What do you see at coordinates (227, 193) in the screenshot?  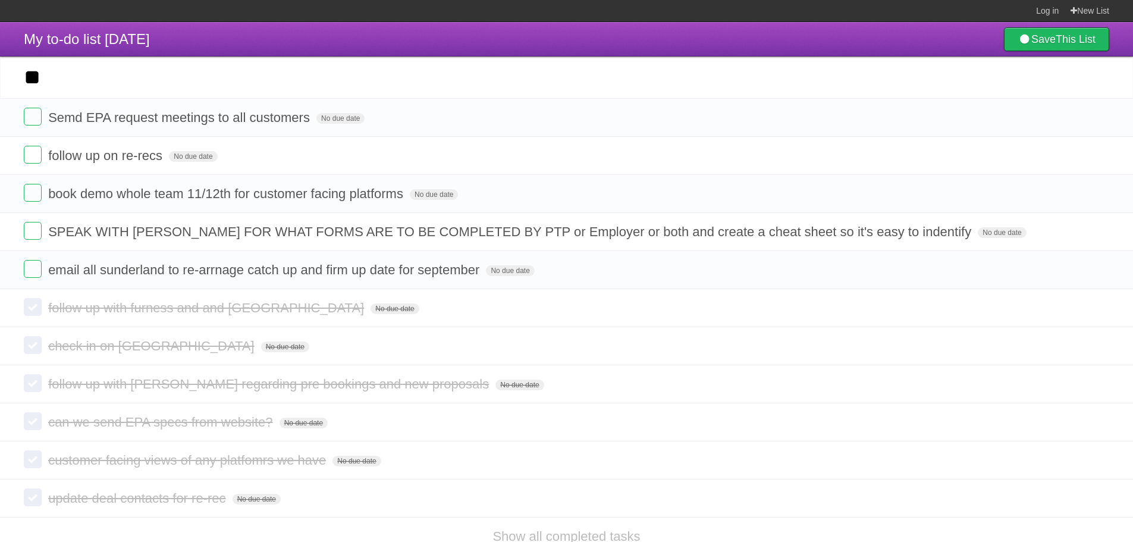 I see `span: book demo whole team 11/12th for customer facing platforms` at bounding box center [227, 193].